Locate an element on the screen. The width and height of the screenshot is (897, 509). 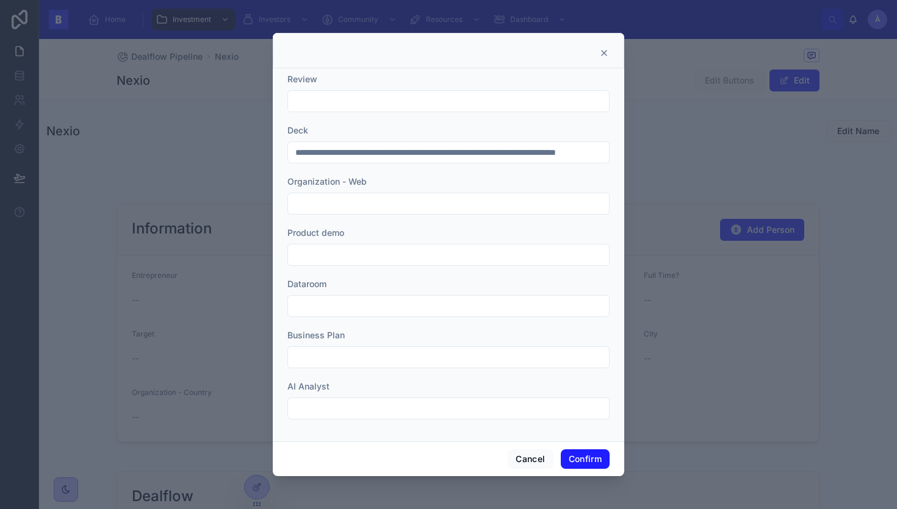
button: Cancel is located at coordinates (530, 459).